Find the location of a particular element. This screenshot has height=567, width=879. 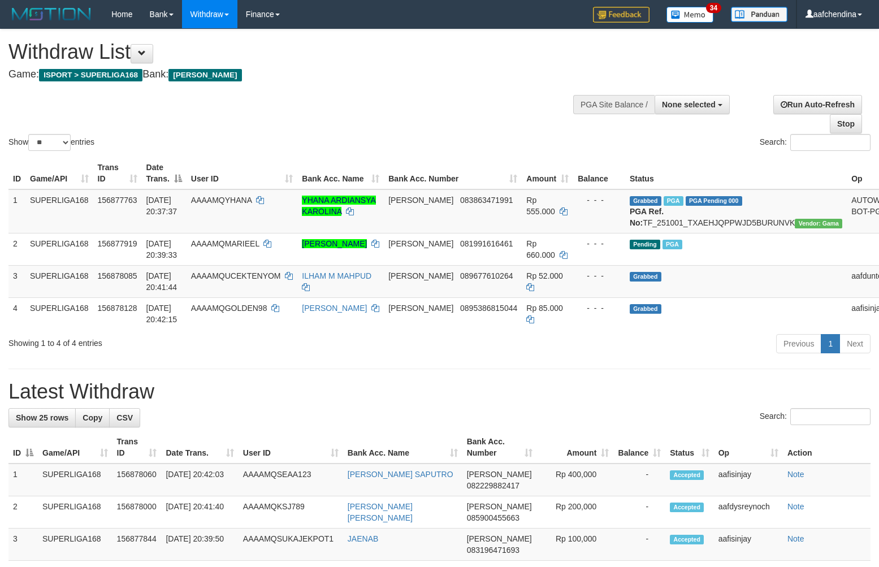

span: CSV is located at coordinates (124, 418).